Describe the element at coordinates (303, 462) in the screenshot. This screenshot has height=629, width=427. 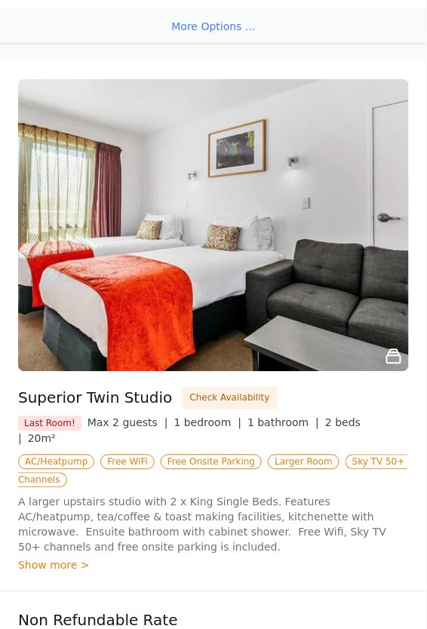
I see `span: Larger Room` at that location.